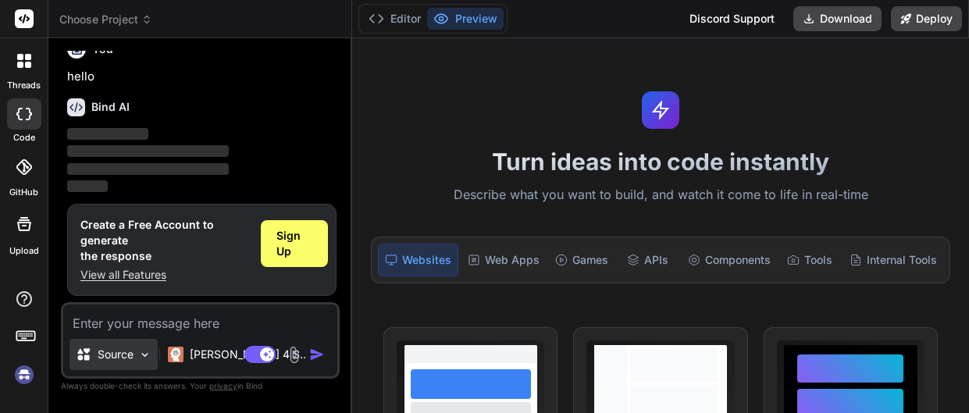 This screenshot has width=969, height=413. I want to click on h1: Create a Free Account to generate the response, so click(164, 240).